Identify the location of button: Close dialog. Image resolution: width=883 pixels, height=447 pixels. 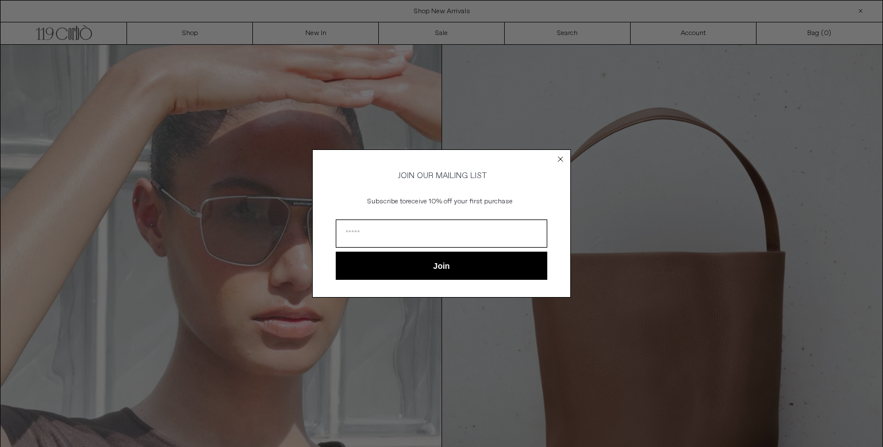
(561, 159).